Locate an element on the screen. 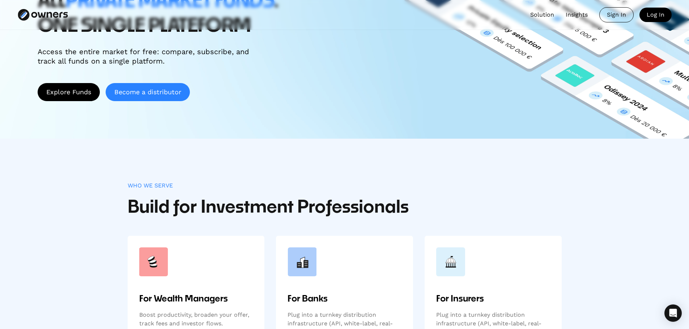 The width and height of the screenshot is (689, 329). h6: For Insurers is located at coordinates (493, 299).